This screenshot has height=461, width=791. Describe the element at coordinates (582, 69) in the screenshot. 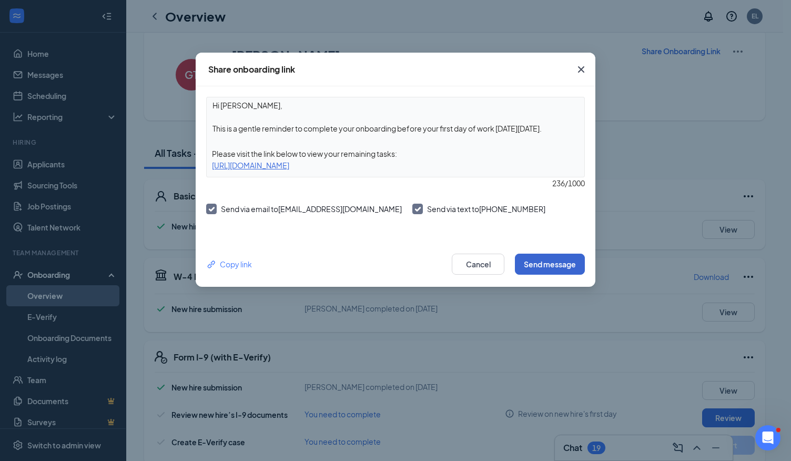

I see `button: Close` at that location.